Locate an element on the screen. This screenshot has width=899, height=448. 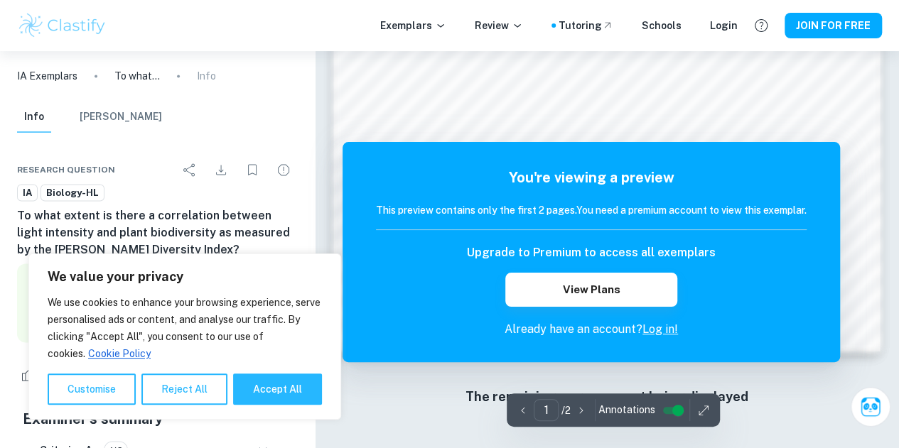
span: Annotations is located at coordinates (627, 410).